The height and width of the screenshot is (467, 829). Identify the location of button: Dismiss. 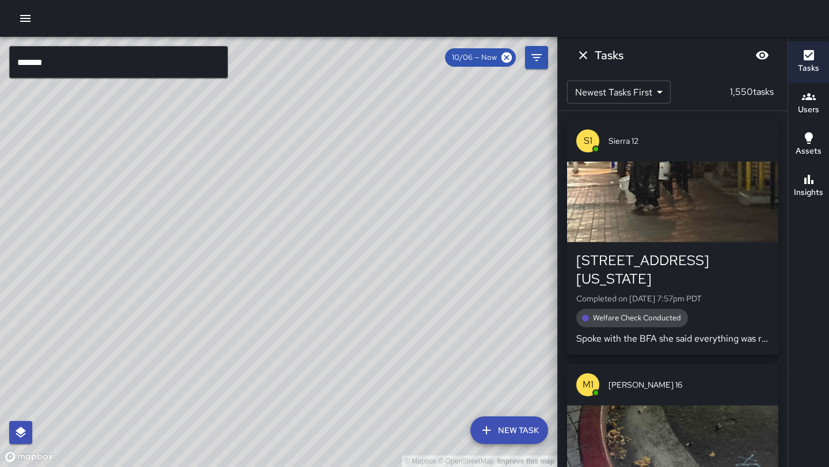
(583, 55).